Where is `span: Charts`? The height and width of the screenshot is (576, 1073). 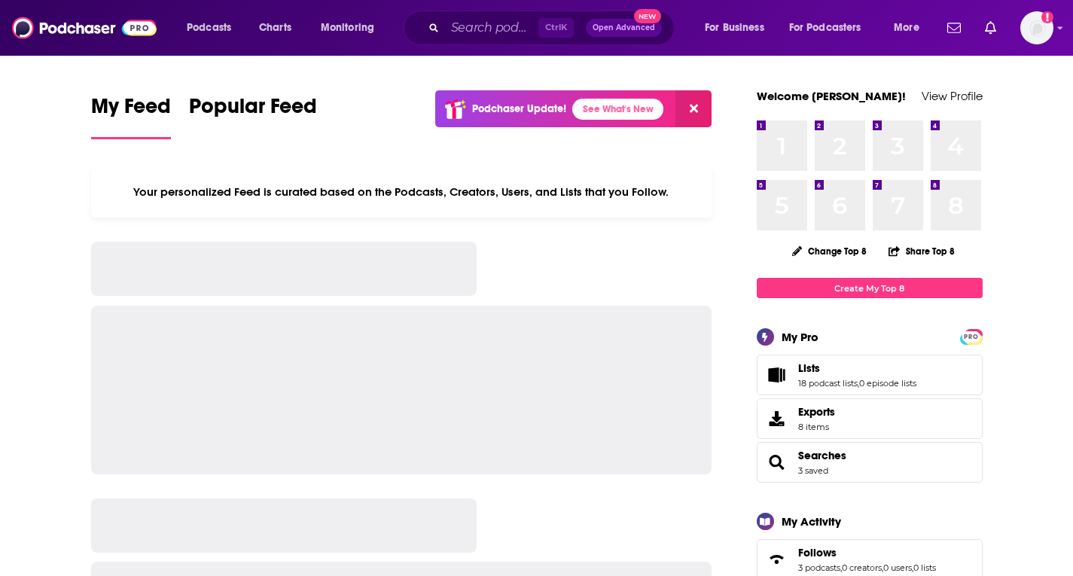
span: Charts is located at coordinates (275, 28).